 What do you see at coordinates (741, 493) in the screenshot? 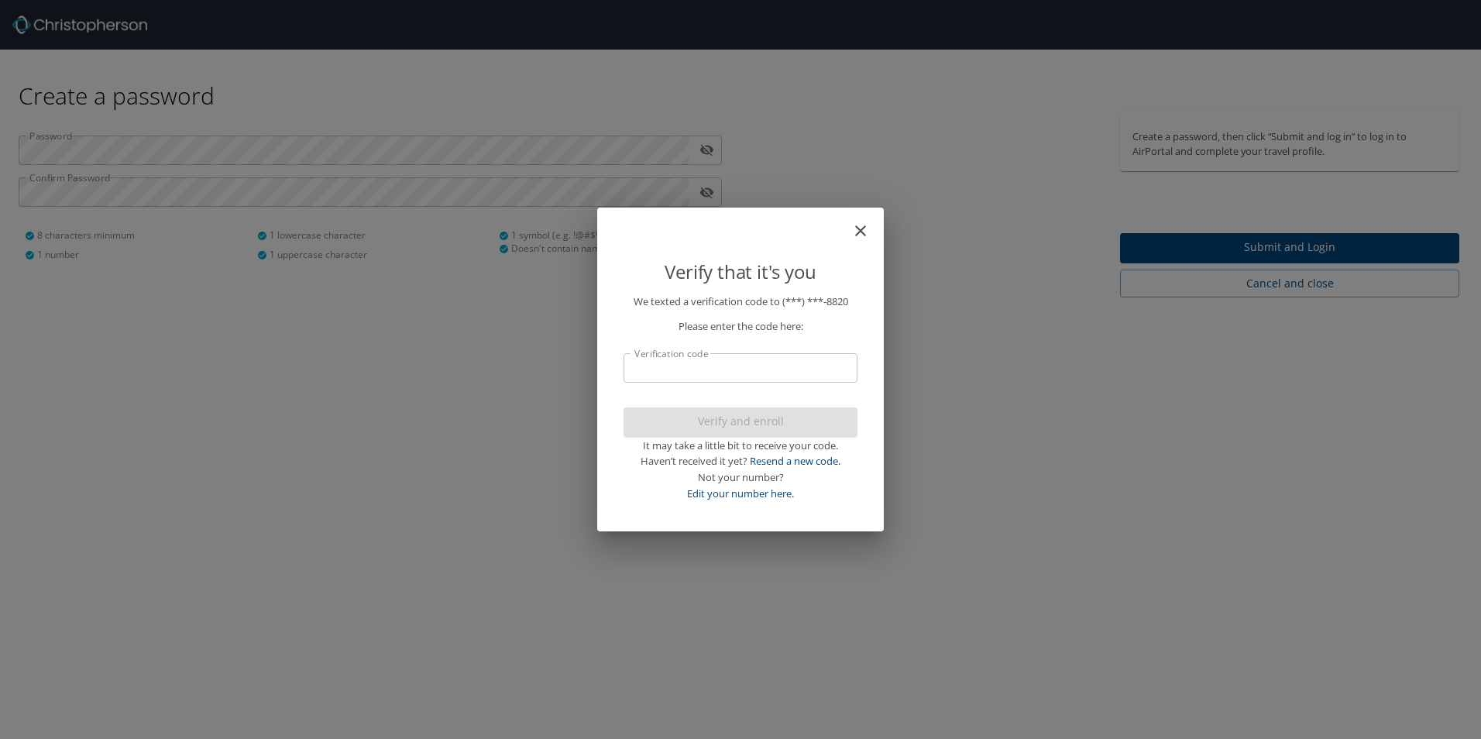
I see `a: Edit your number here.` at bounding box center [741, 493].